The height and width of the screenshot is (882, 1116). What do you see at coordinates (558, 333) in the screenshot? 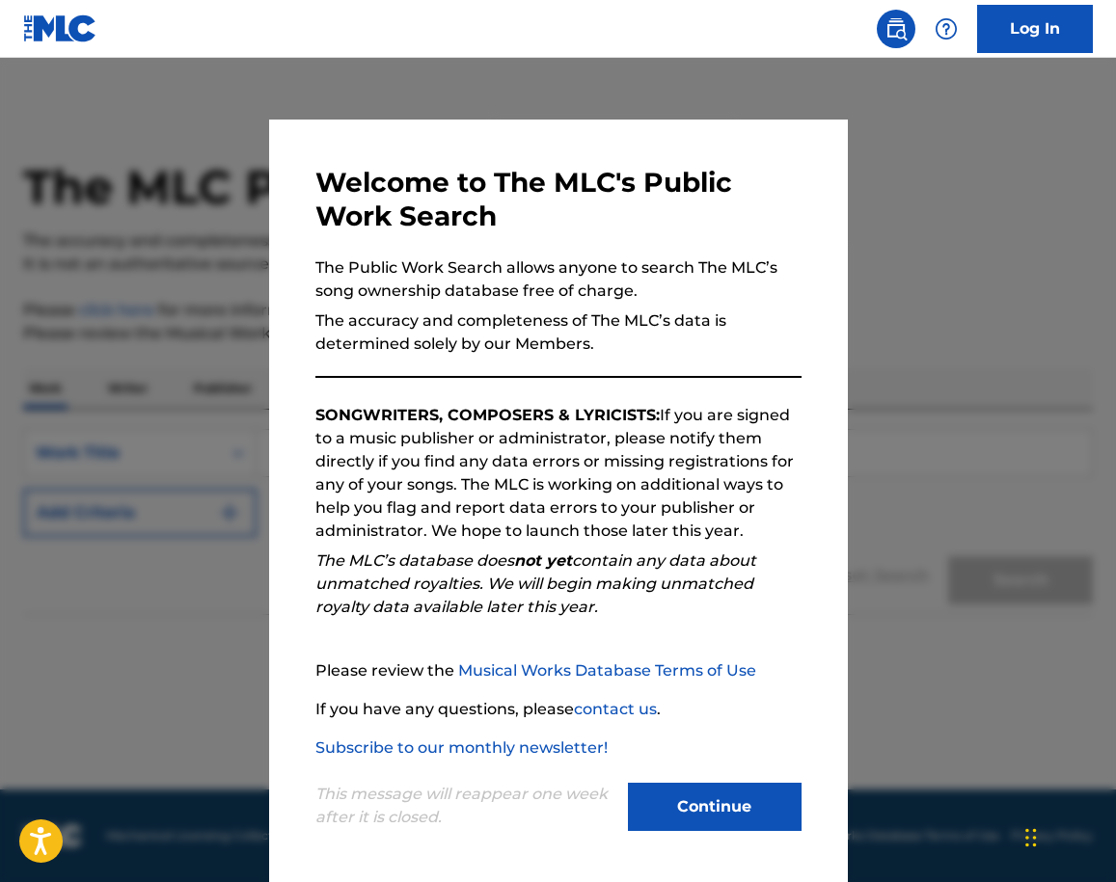
I see `p: The accuracy and completeness of The MLC’s data is determined solely by our Members.` at bounding box center [558, 333].